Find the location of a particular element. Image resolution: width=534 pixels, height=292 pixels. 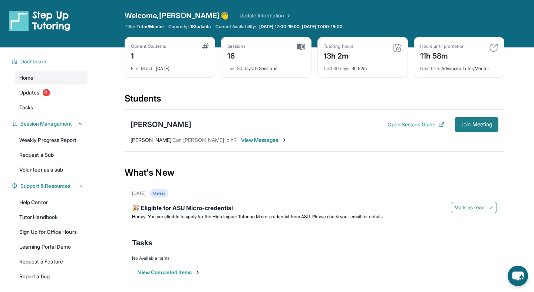

a: Home is located at coordinates (51, 78).